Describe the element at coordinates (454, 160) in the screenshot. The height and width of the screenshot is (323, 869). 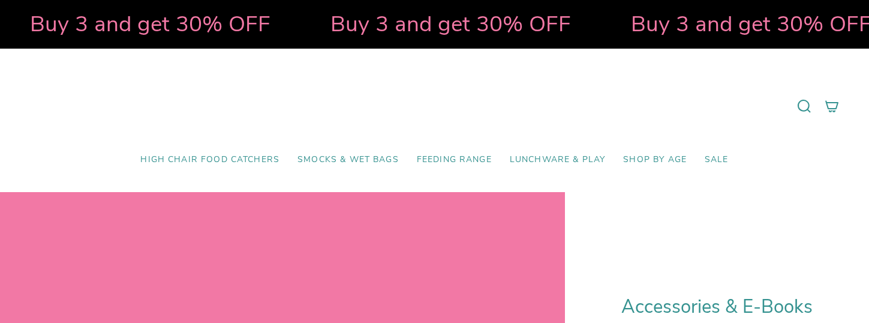
I see `span: Feeding Range` at that location.